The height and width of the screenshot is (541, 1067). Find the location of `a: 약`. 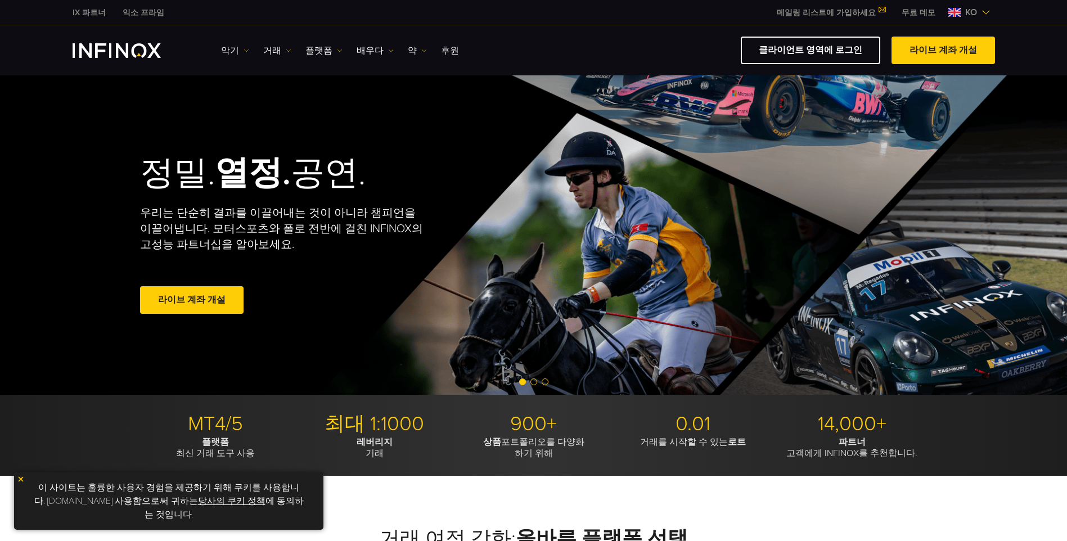

a: 약 is located at coordinates (417, 51).